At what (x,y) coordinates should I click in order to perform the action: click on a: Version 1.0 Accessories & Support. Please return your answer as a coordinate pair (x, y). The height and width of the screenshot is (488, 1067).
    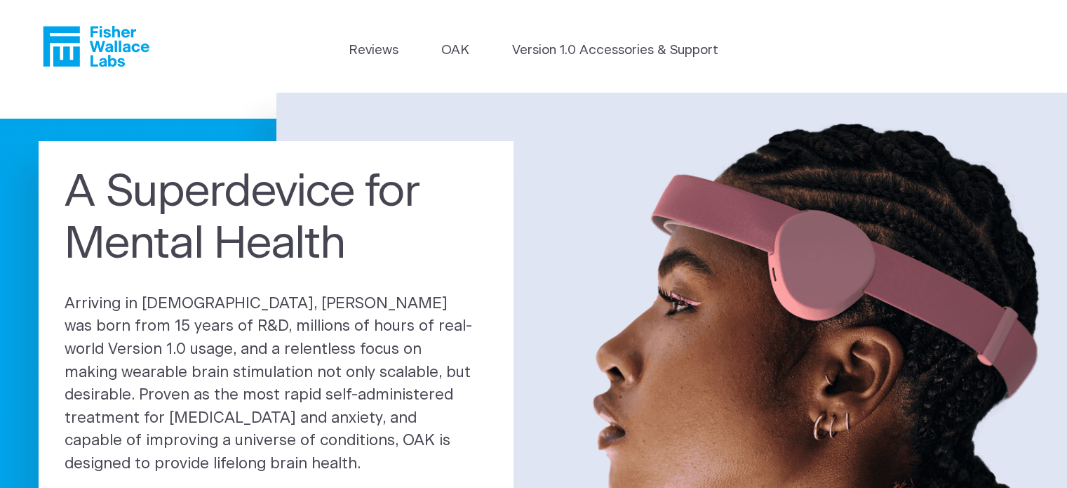
    Looking at the image, I should click on (615, 51).